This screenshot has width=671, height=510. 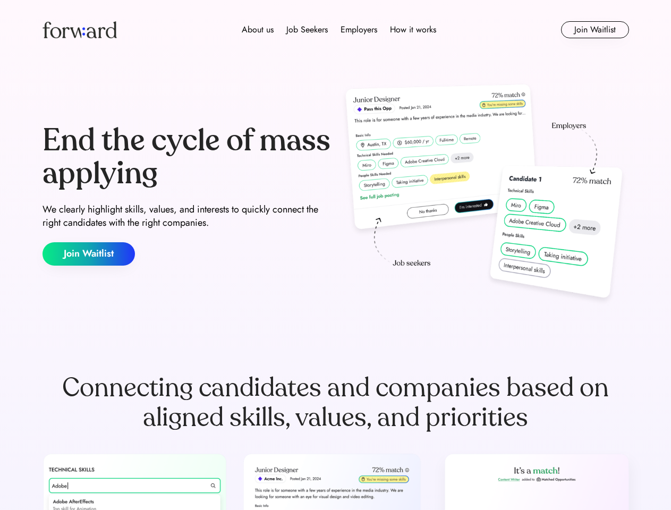 What do you see at coordinates (80, 30) in the screenshot?
I see `img: Forward logo` at bounding box center [80, 30].